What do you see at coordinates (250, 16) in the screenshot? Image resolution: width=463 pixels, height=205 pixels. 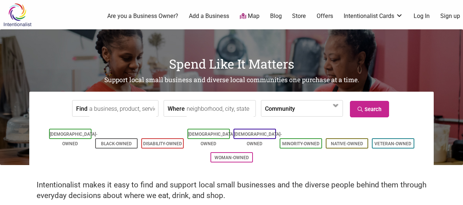 I see `a: Map` at bounding box center [250, 16].